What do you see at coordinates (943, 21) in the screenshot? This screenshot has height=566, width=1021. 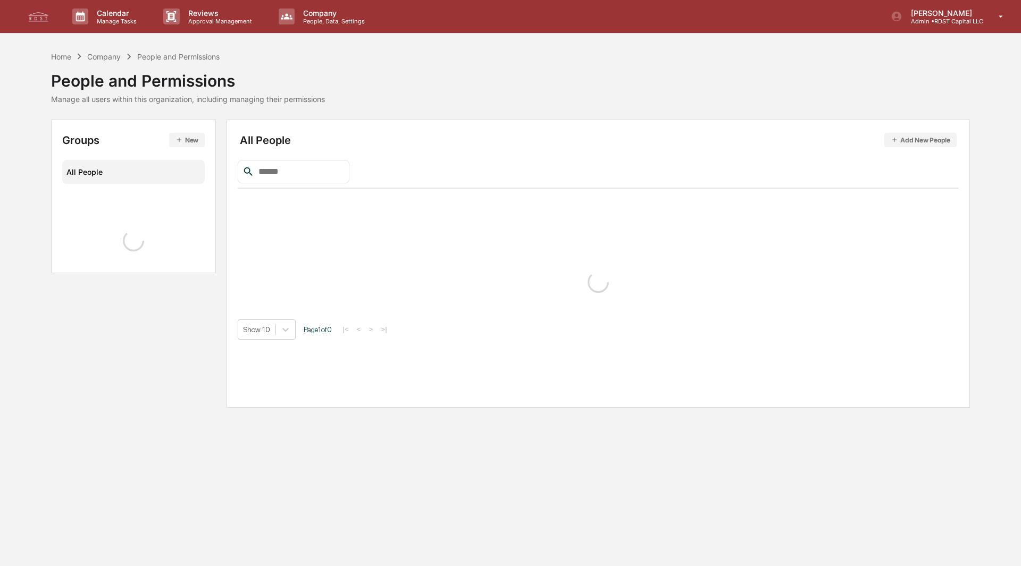 I see `p: Admin • RDST Capital LLC` at bounding box center [943, 21].